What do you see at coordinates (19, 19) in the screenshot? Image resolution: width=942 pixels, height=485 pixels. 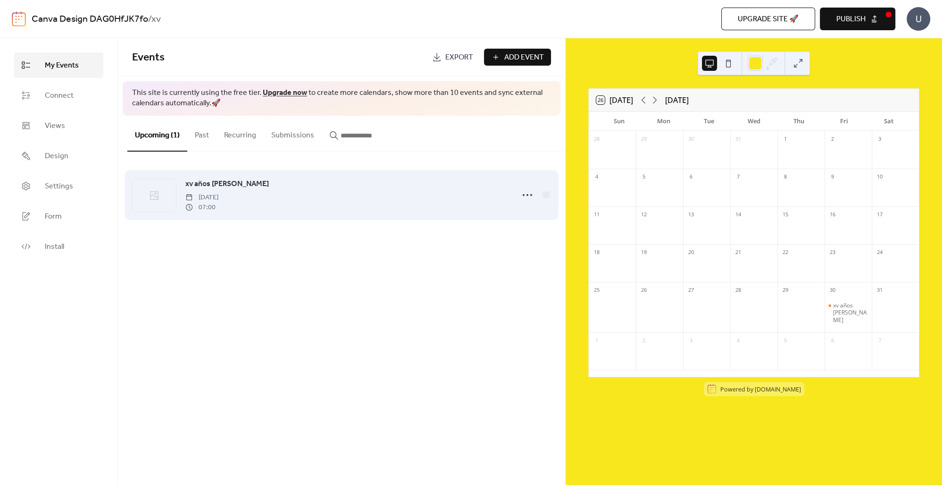 I see `img: logo` at bounding box center [19, 19].